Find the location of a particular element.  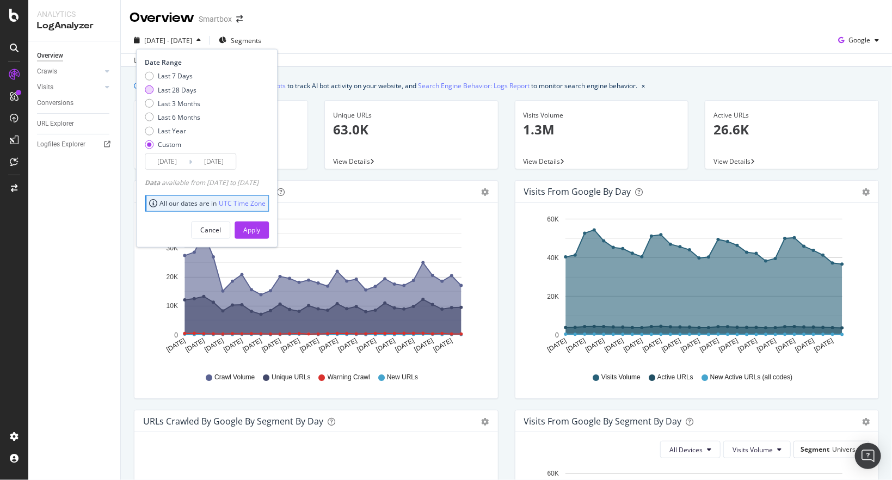

div: Visits from Google by day is located at coordinates (578, 192).